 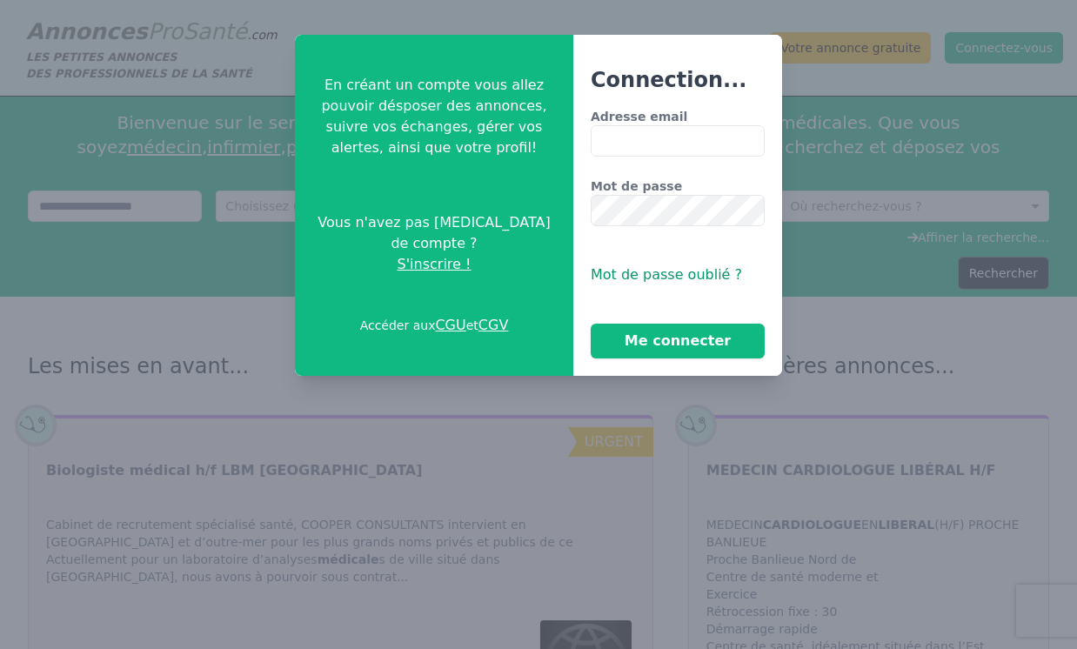 I want to click on p: En créant un compte vous allez pouvoir désposer des annonces, suivre vos échanges, gérer vos aler..., so click(x=434, y=117).